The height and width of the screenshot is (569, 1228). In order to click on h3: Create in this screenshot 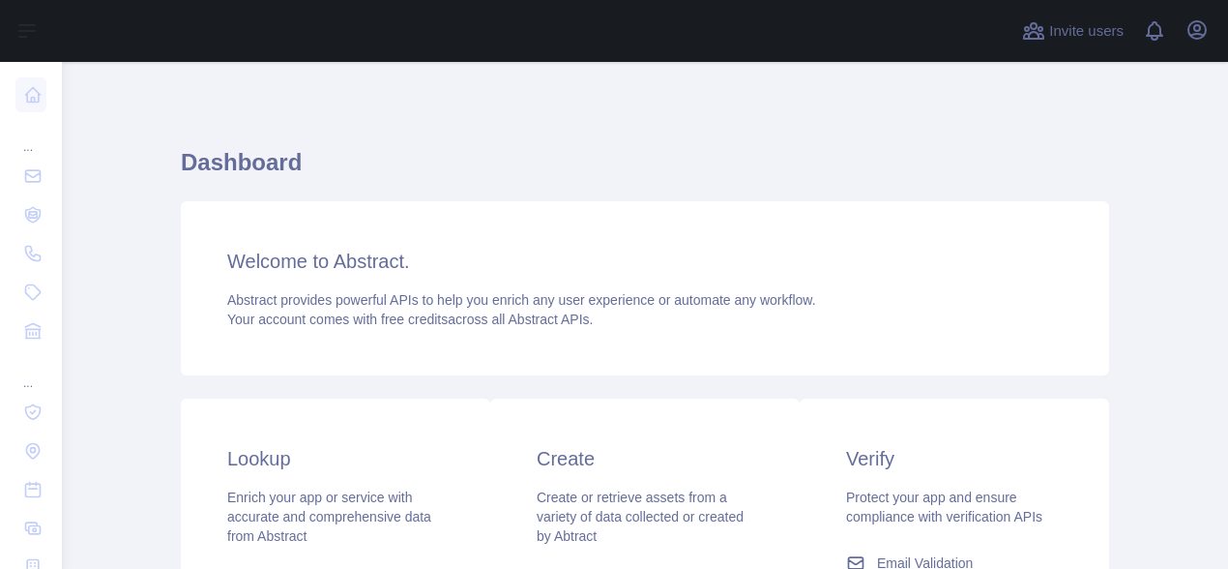, I will do `click(645, 458)`.